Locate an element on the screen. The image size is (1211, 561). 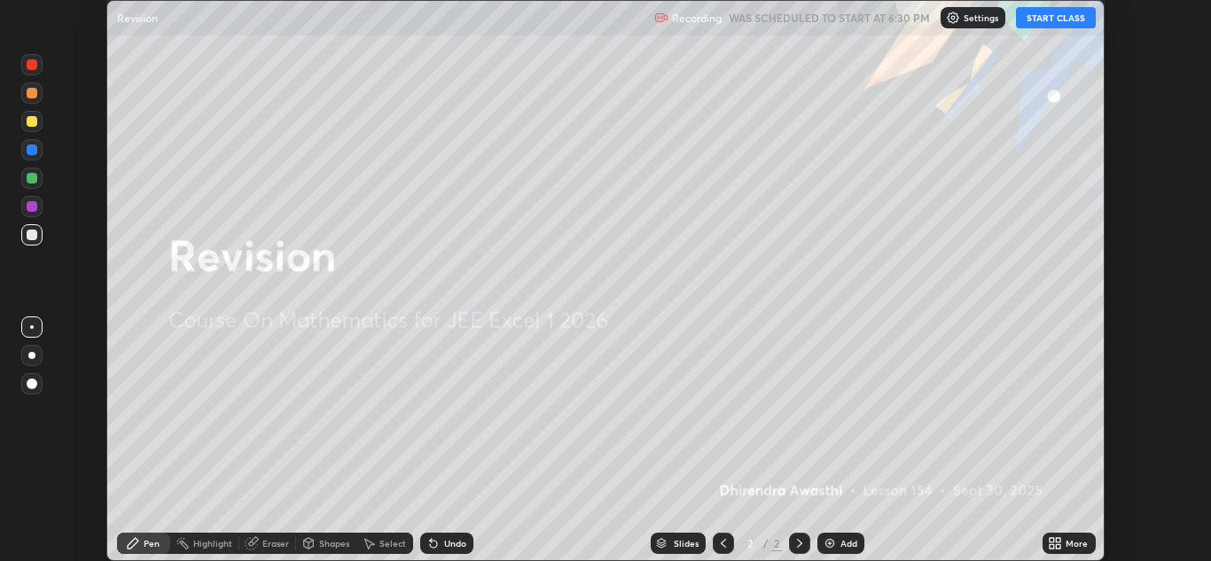
img: recording.375f2c34.svg is located at coordinates (661, 18).